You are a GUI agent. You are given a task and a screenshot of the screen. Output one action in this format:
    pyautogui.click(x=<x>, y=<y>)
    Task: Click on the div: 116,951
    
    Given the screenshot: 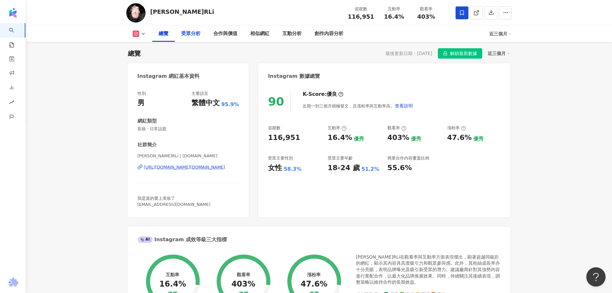 What is the action you would take?
    pyautogui.click(x=284, y=137)
    